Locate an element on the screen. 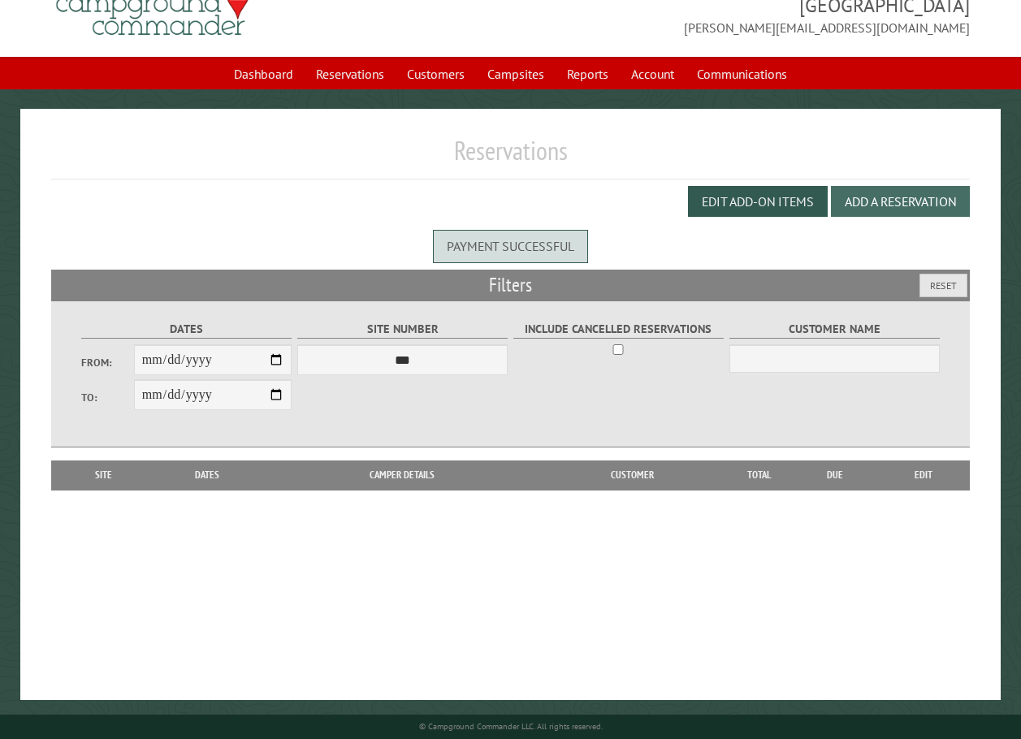 Image resolution: width=1021 pixels, height=739 pixels. label: Include Cancelled Reservations is located at coordinates (618, 329).